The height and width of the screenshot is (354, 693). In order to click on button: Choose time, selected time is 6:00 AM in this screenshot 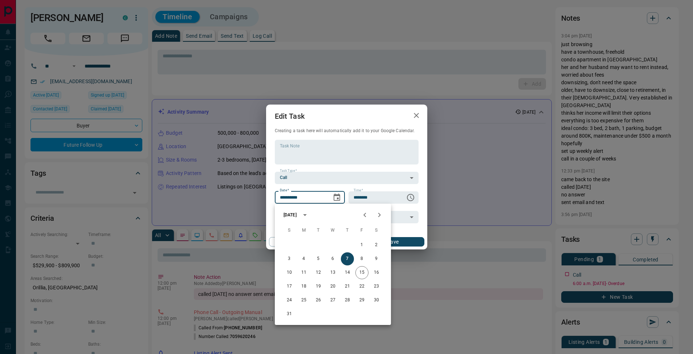, I will do `click(411, 198)`.